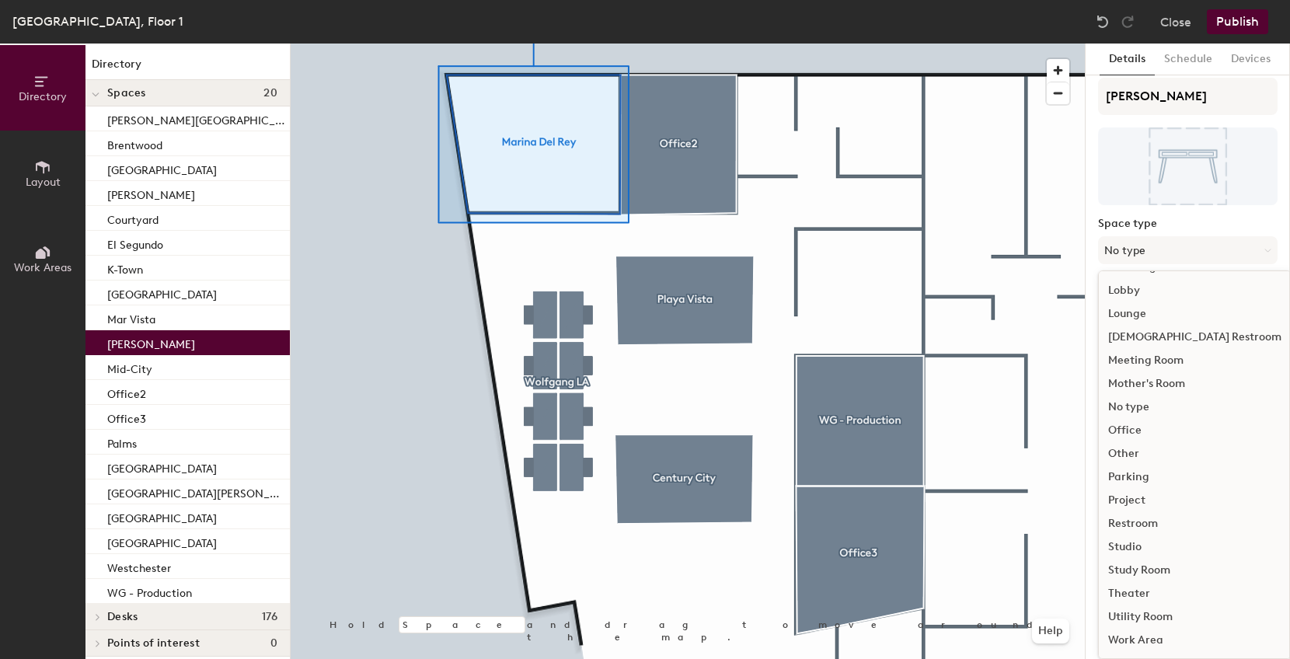 This screenshot has width=1290, height=659. What do you see at coordinates (43, 96) in the screenshot?
I see `span: Directory` at bounding box center [43, 96].